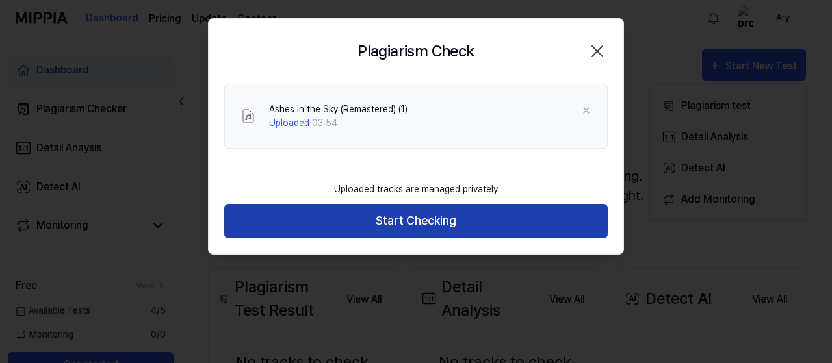  I want to click on h2: Plagiarism Check, so click(415, 51).